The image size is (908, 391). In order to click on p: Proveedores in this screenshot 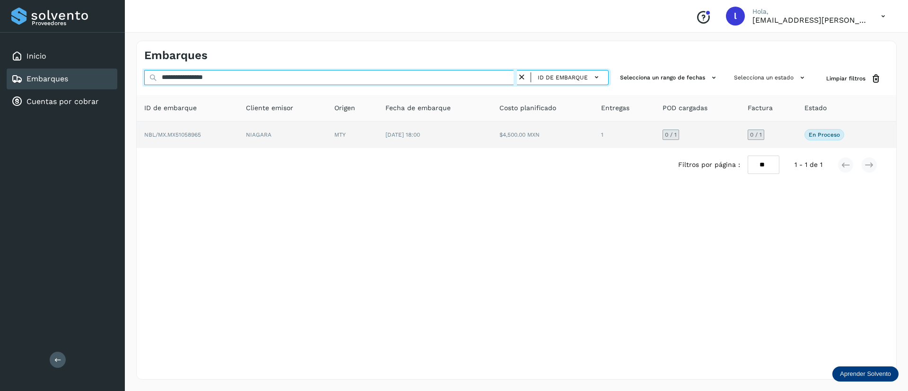, I will do `click(72, 23)`.